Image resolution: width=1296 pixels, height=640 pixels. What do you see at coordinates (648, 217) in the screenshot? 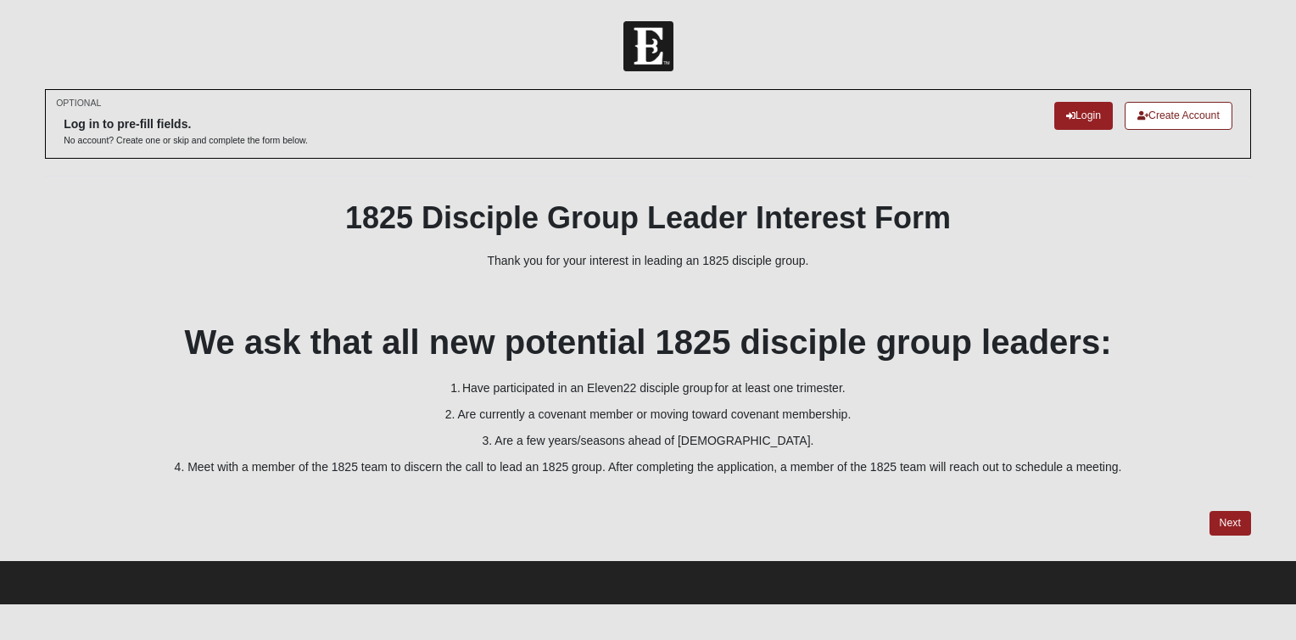
I see `h1: 1825 Disciple Group Leader Interest Form` at bounding box center [648, 217].